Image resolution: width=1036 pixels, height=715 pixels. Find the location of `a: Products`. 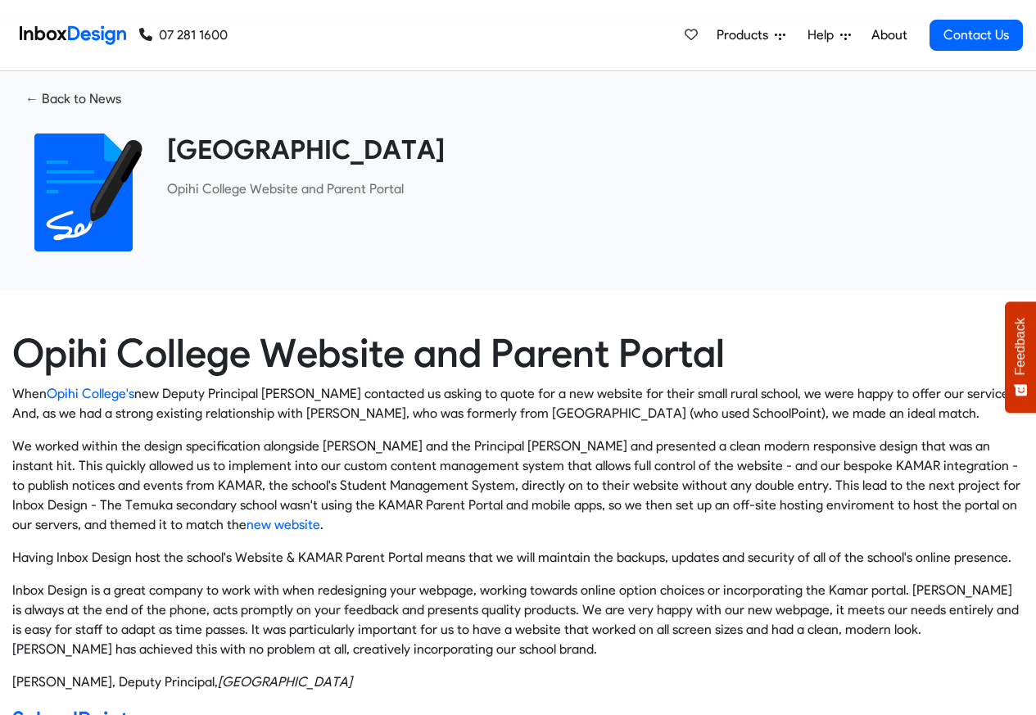

a: Products is located at coordinates (751, 35).